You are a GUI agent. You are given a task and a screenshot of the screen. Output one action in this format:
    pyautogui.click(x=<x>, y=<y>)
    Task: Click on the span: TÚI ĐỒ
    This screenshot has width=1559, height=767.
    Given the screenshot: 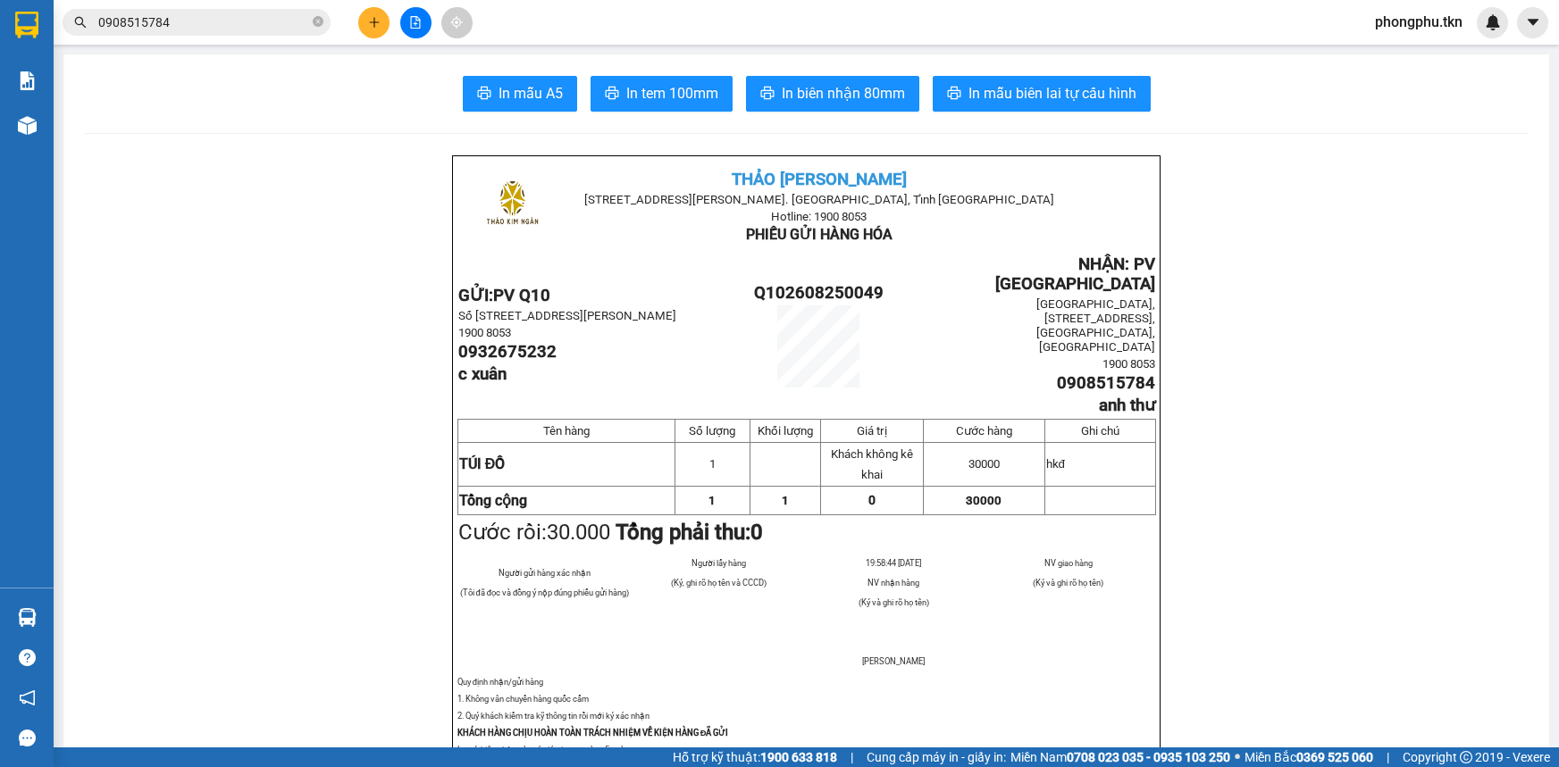 What is the action you would take?
    pyautogui.click(x=482, y=464)
    